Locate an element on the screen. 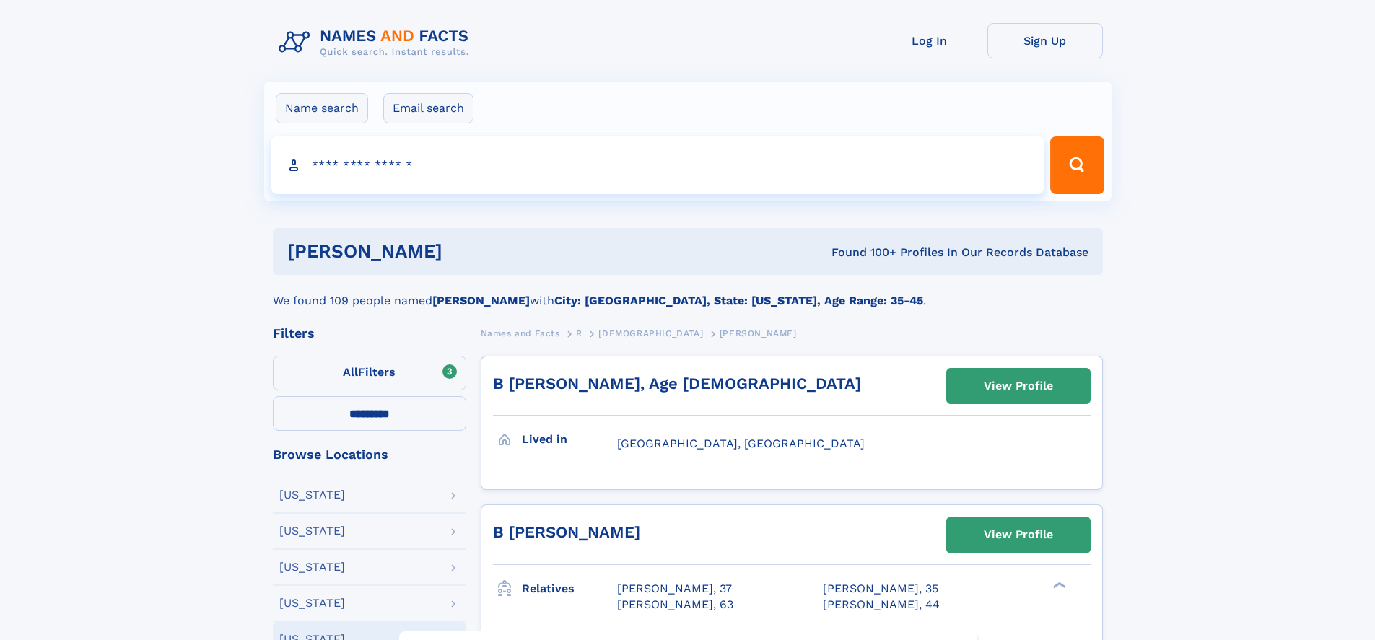 Image resolution: width=1375 pixels, height=640 pixels. a: R is located at coordinates (579, 333).